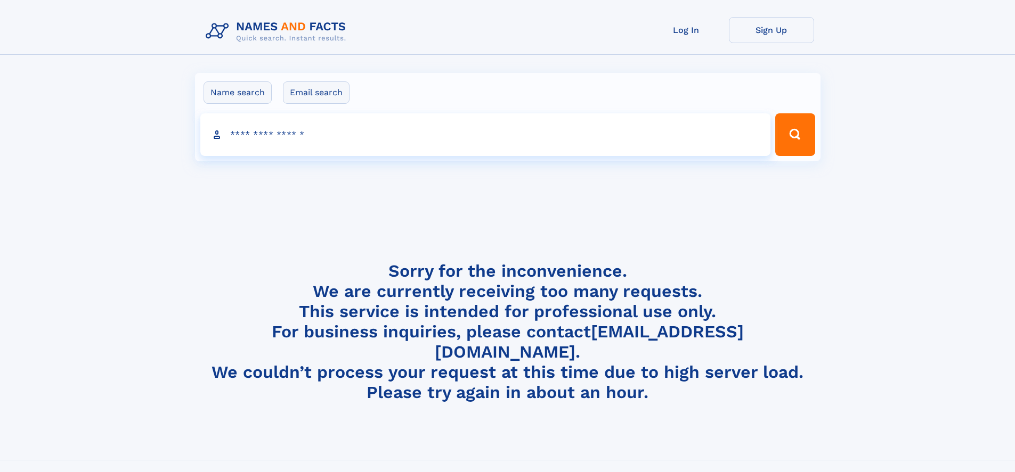  I want to click on a: Sign Up, so click(771, 30).